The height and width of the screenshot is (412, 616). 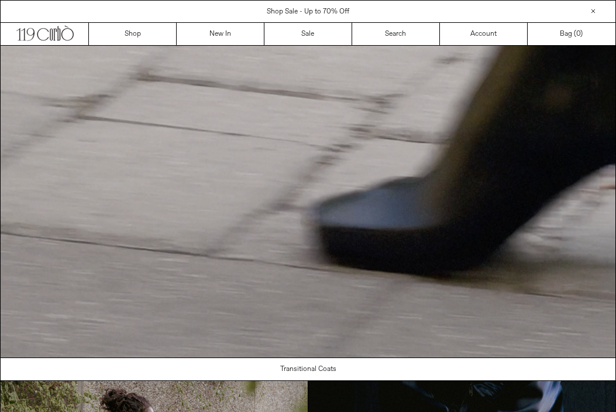 What do you see at coordinates (308, 369) in the screenshot?
I see `a: Transitional Coats` at bounding box center [308, 369].